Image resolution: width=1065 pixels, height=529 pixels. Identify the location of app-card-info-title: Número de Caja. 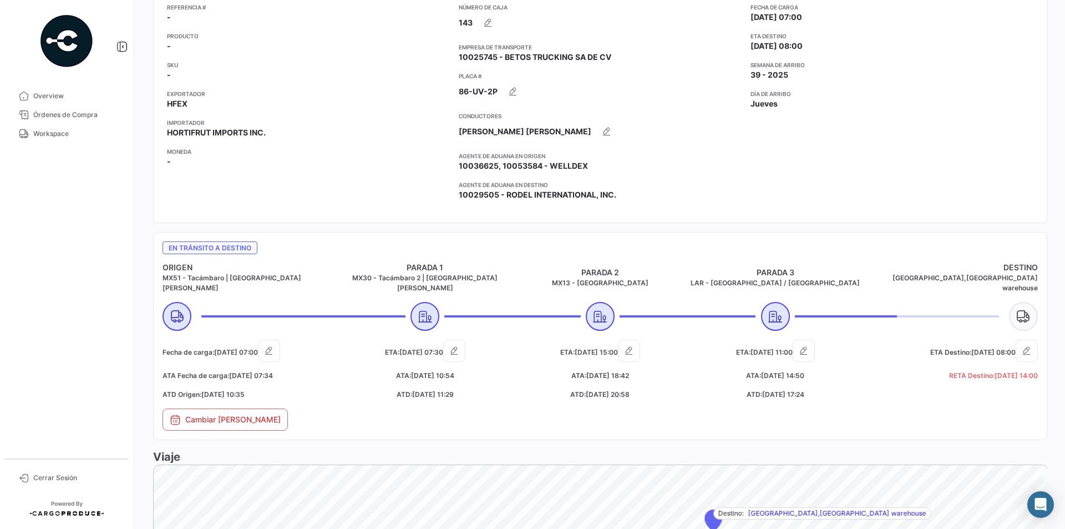
(600, 7).